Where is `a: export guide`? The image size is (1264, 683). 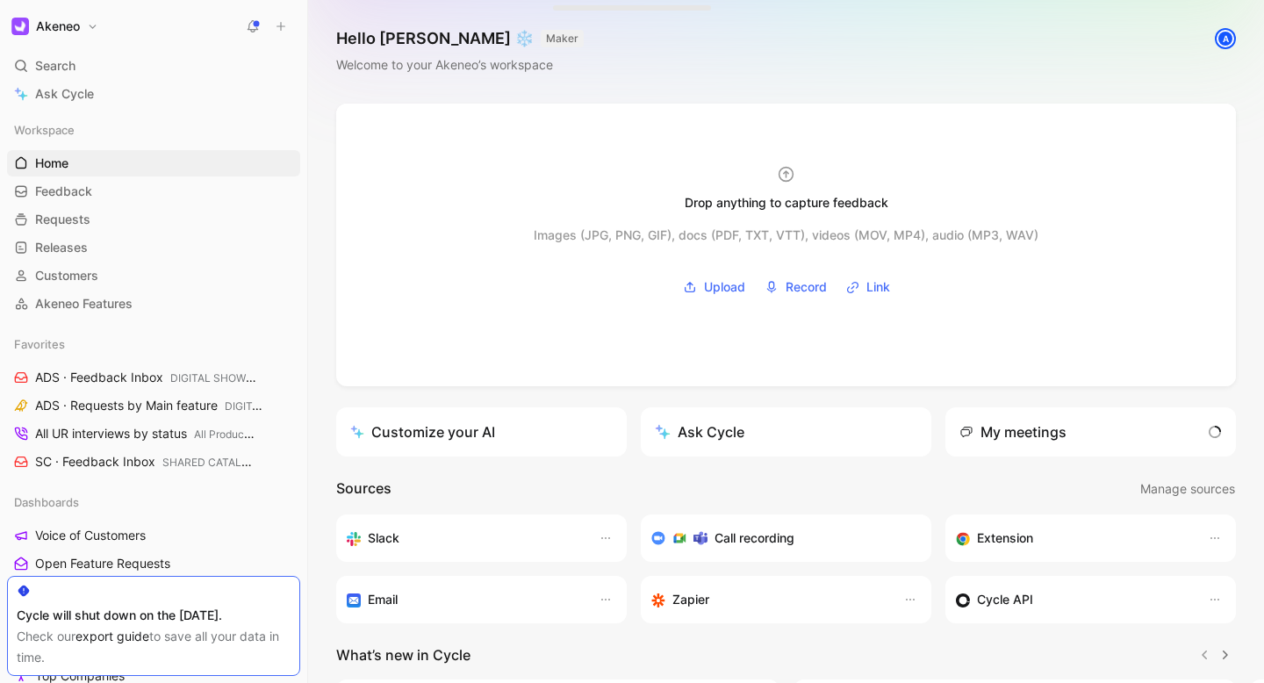 a: export guide is located at coordinates (112, 635).